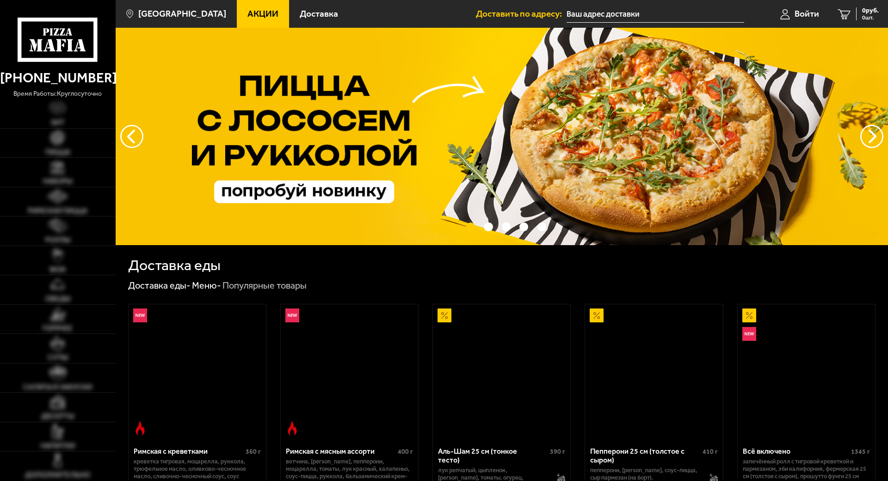  Describe the element at coordinates (340, 451) in the screenshot. I see `div: Римская с мясным ассорти` at that location.